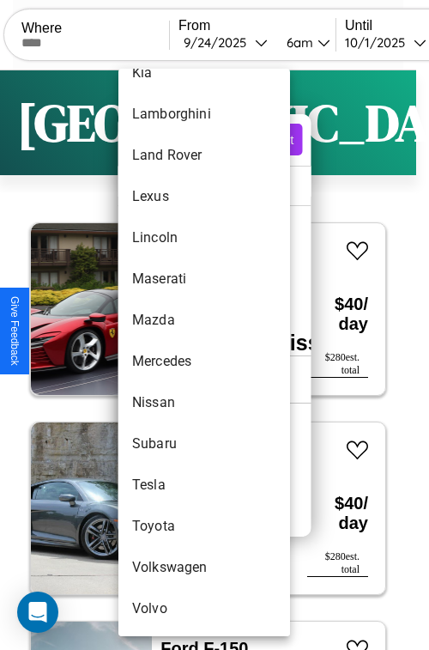 This screenshot has width=429, height=650. Describe the element at coordinates (204, 362) in the screenshot. I see `li: Mercedes` at that location.